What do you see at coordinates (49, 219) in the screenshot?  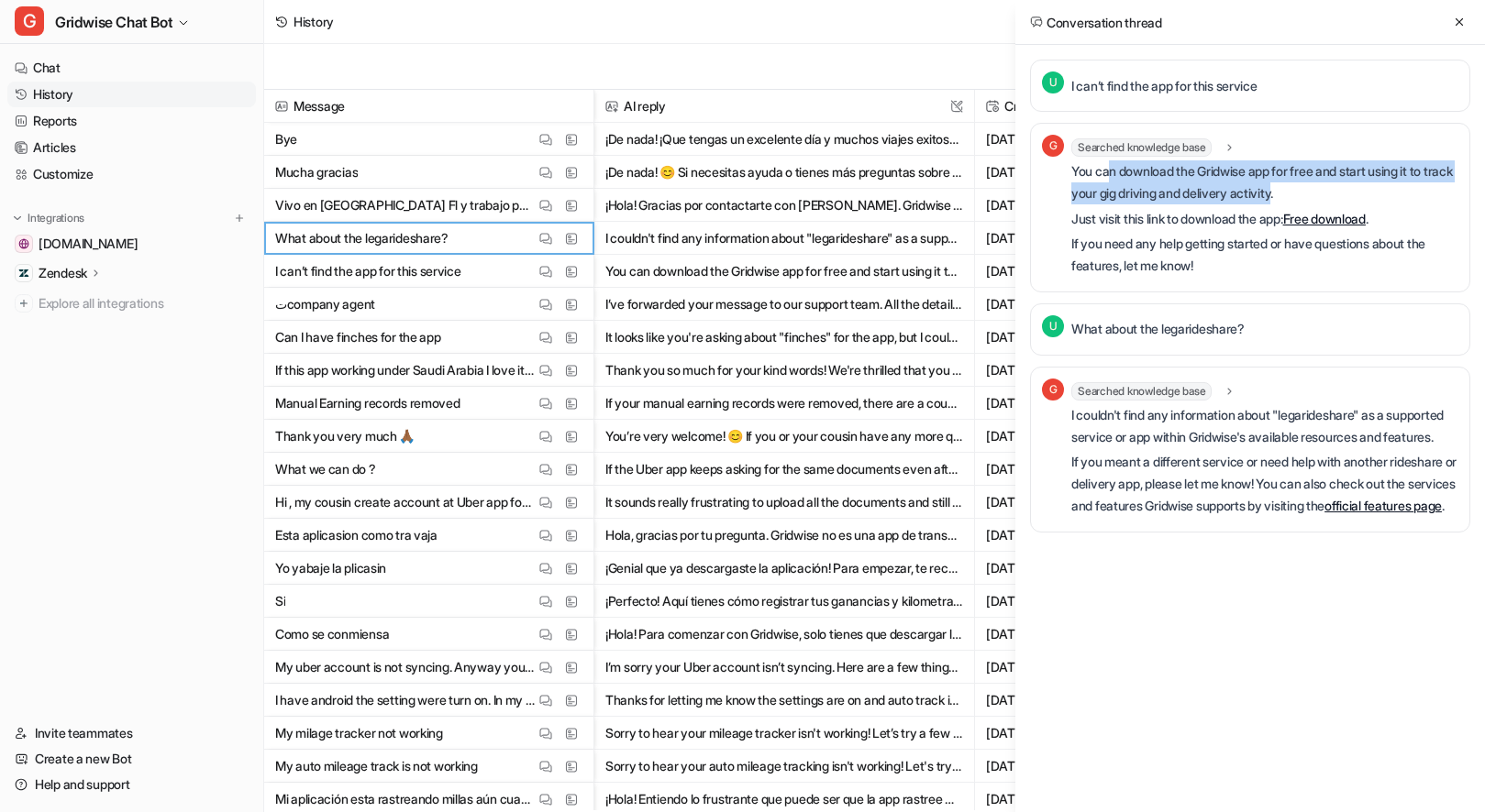 I see `button: Integrations` at bounding box center [49, 219].